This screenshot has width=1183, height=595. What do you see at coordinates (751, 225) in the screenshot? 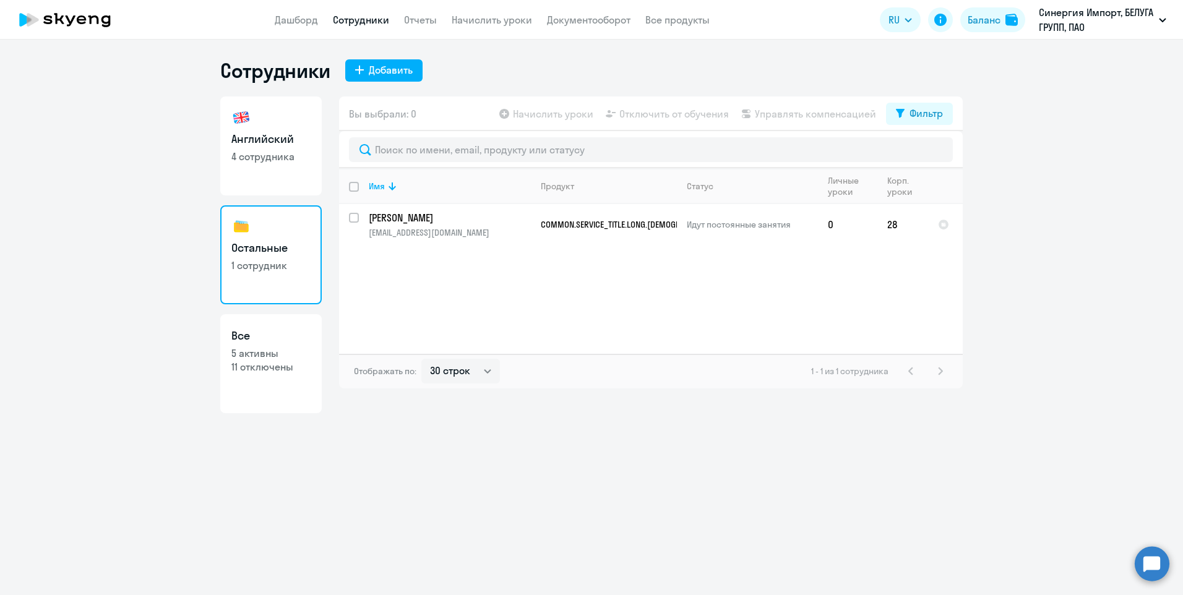
I see `p: Идут постоянные занятия` at bounding box center [751, 225].